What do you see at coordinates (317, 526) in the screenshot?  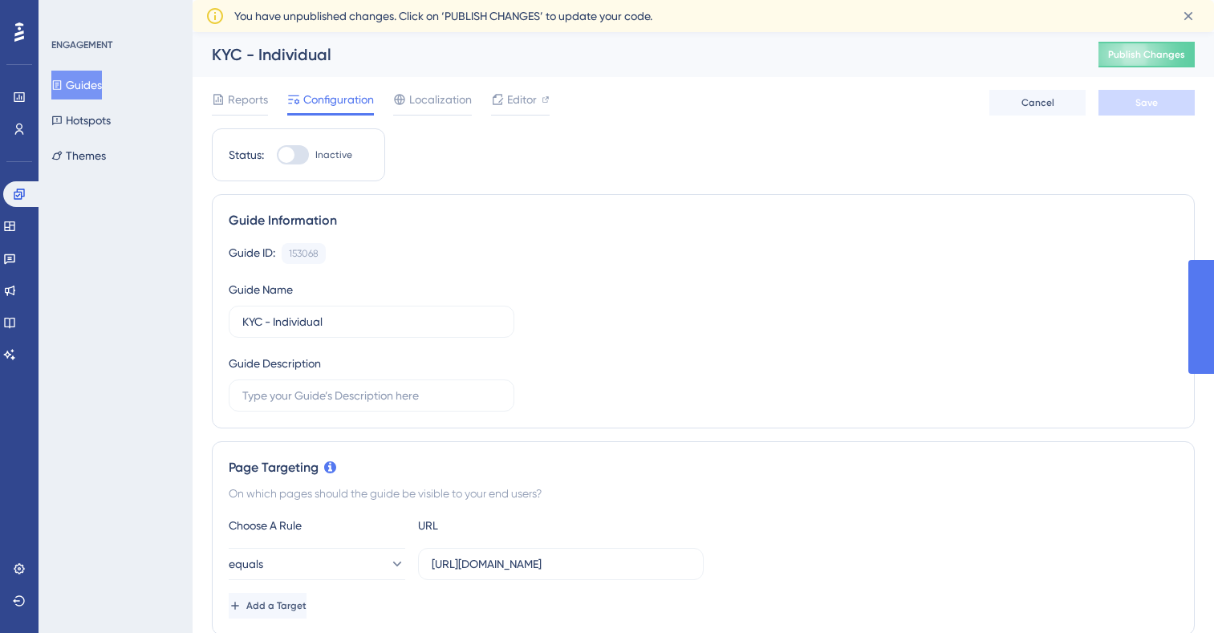 I see `div: Choose A Rule` at bounding box center [317, 526].